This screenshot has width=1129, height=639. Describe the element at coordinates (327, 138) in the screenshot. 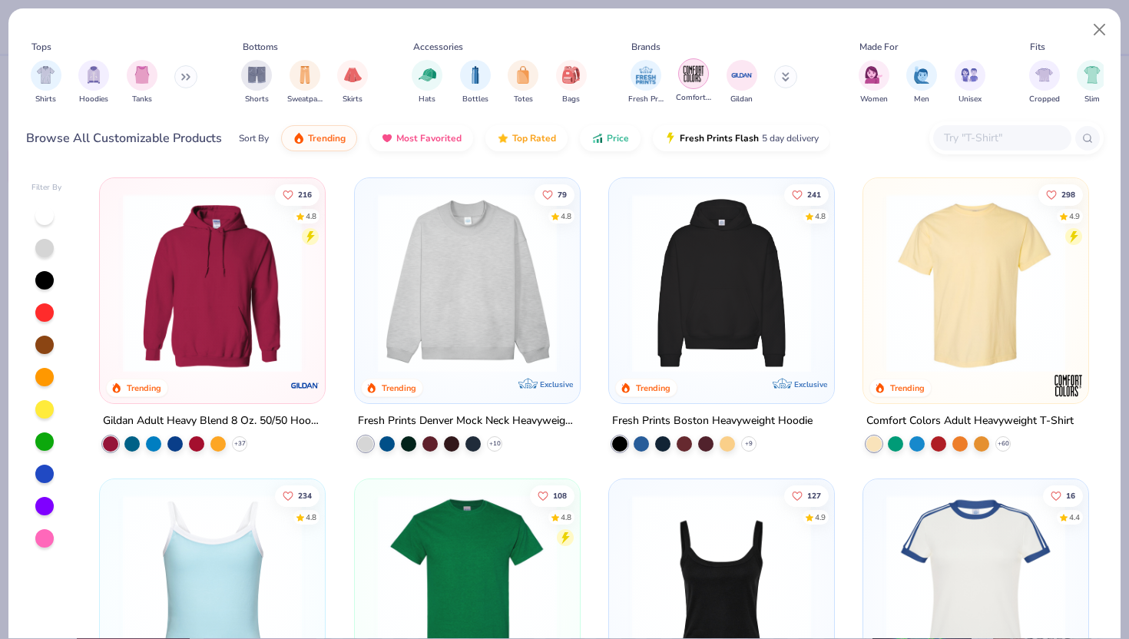

I see `span: Trending` at that location.